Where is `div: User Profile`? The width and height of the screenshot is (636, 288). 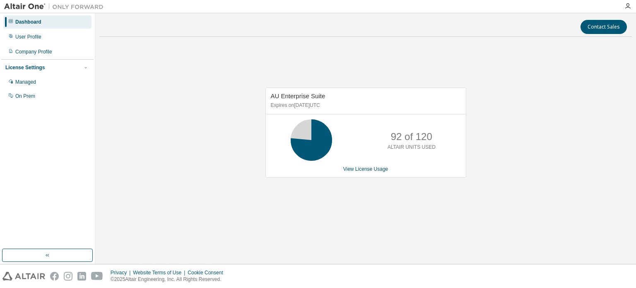 div: User Profile is located at coordinates (28, 37).